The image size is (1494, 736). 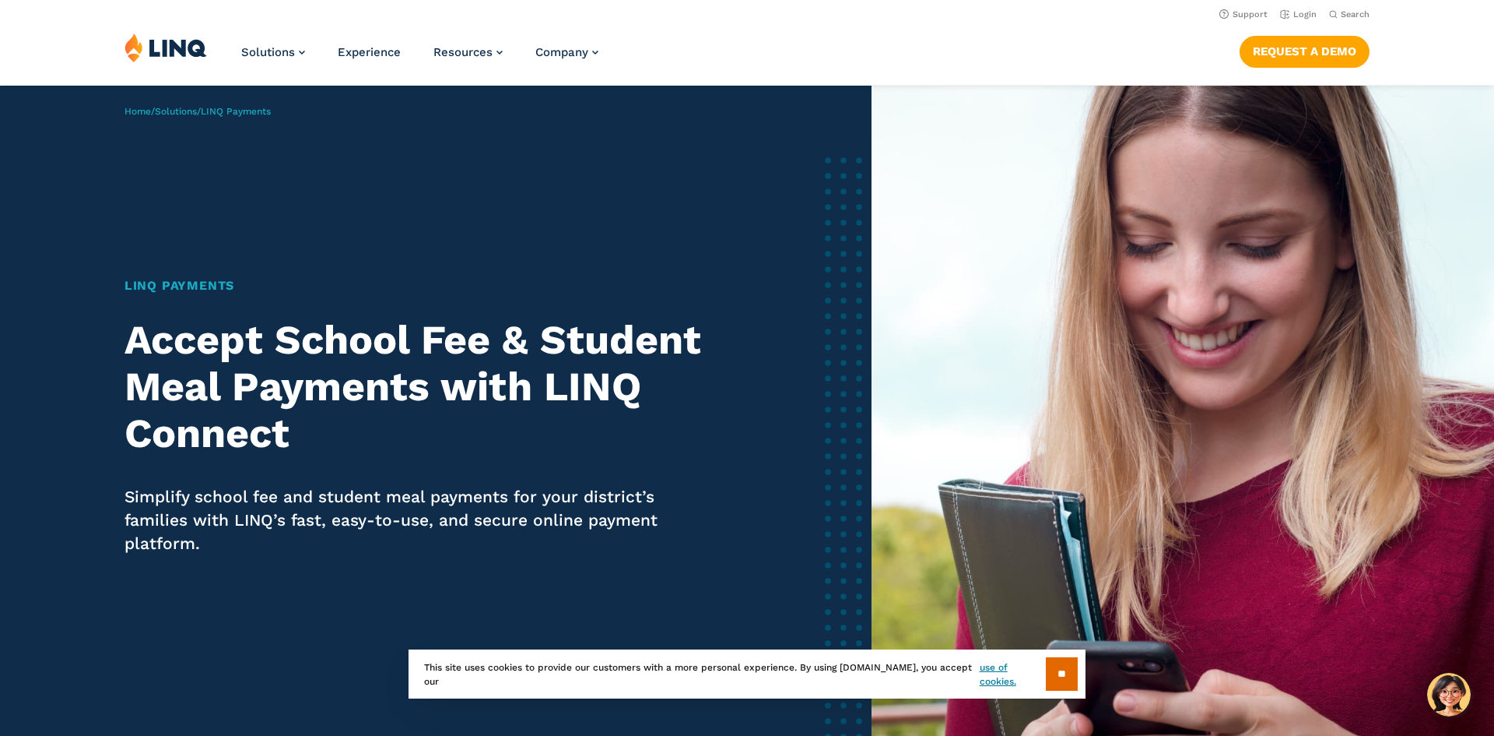 I want to click on a: Experience, so click(x=369, y=52).